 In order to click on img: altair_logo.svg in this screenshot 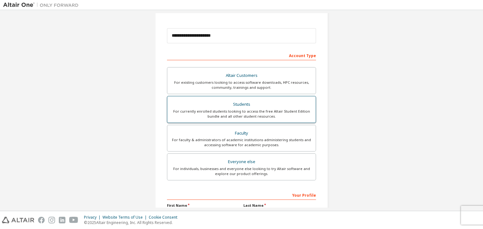, I will do `click(18, 220)`.